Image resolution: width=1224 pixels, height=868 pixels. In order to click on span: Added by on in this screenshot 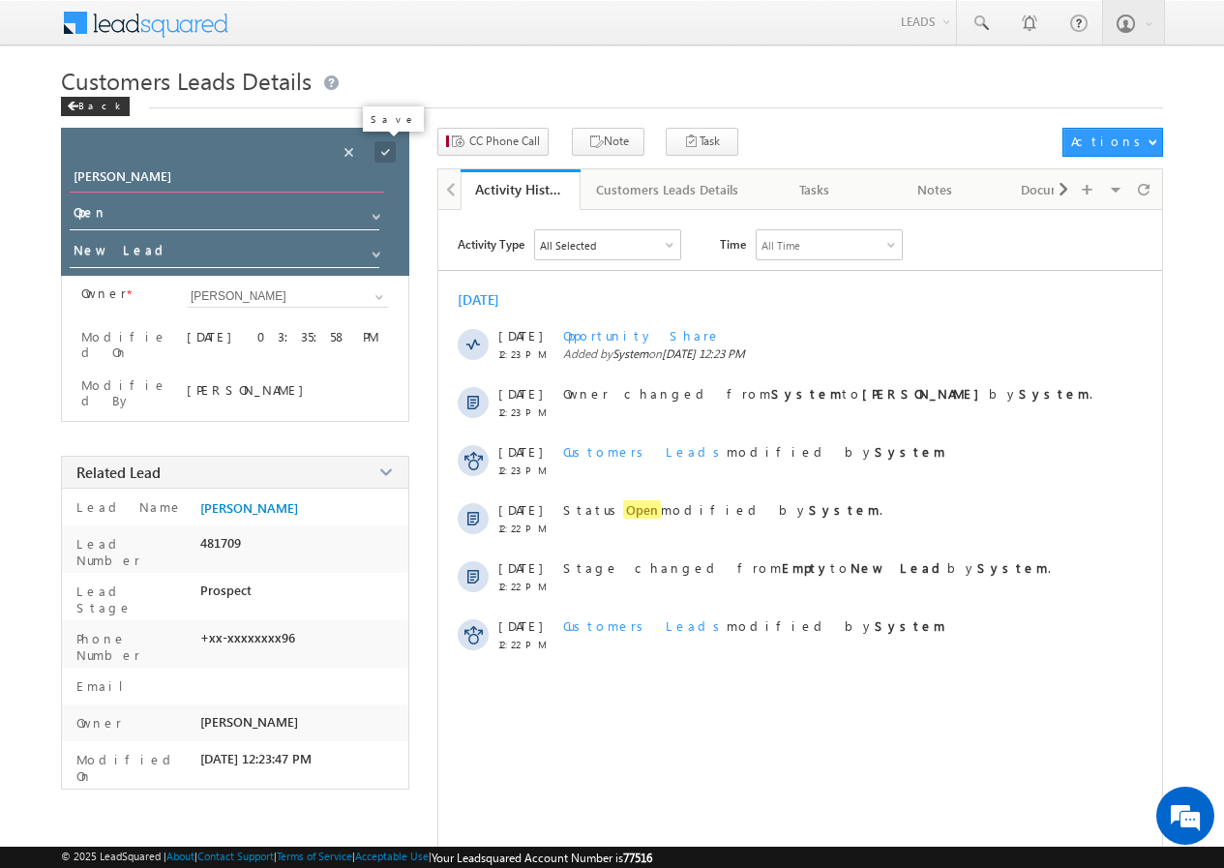, I will do `click(845, 353)`.